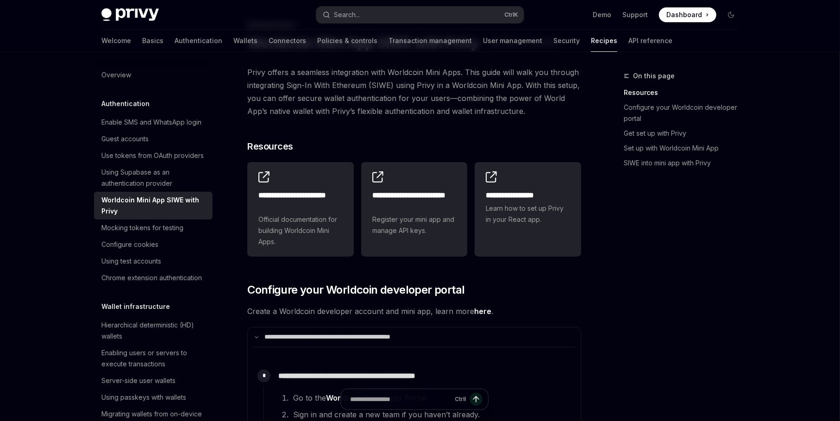  I want to click on div: Mocking tokens for testing, so click(142, 228).